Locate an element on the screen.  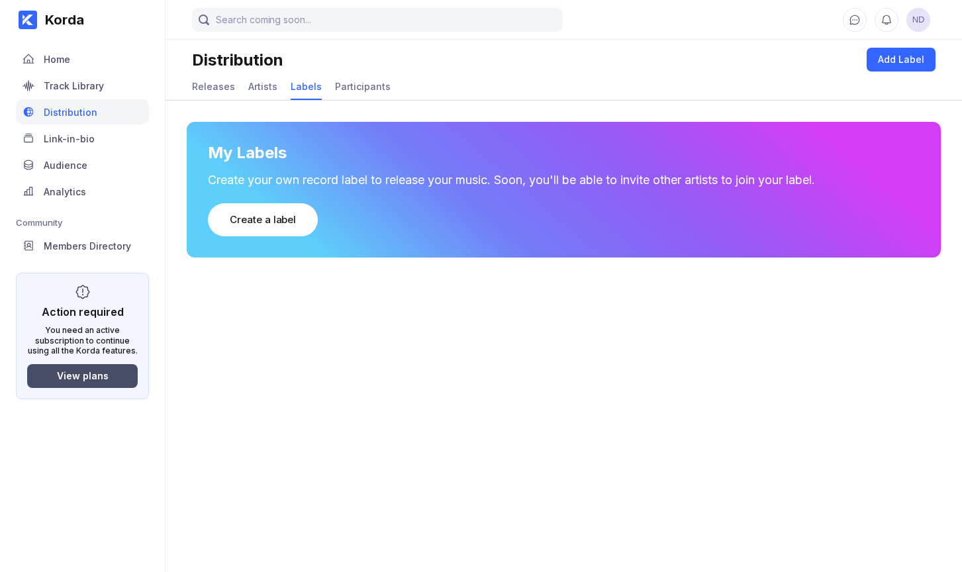
div: View plans is located at coordinates (83, 375).